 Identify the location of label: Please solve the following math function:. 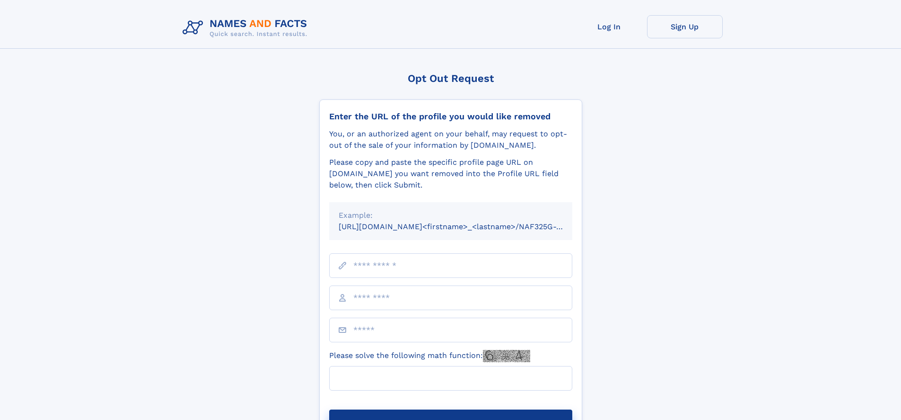
(429, 356).